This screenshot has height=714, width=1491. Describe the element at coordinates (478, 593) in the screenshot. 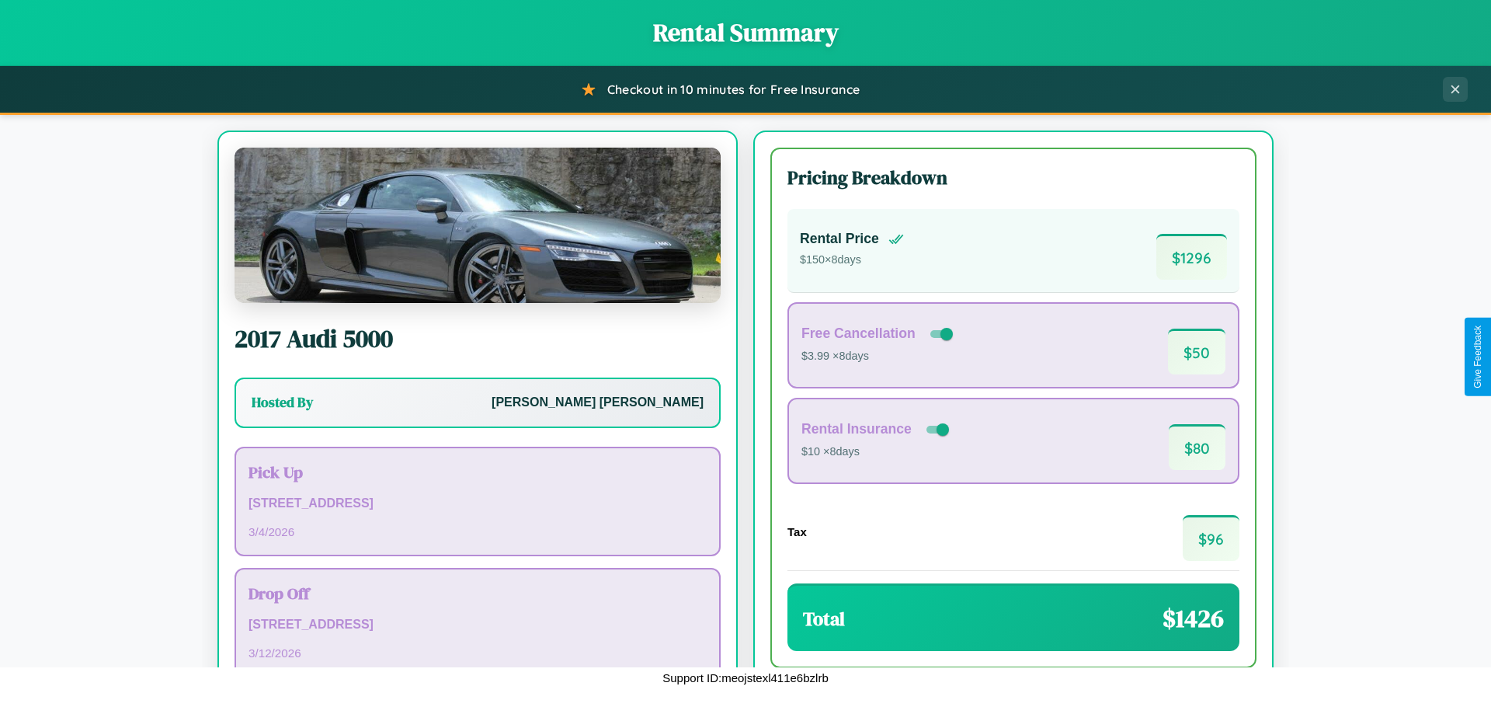

I see `h3: Drop Off` at that location.